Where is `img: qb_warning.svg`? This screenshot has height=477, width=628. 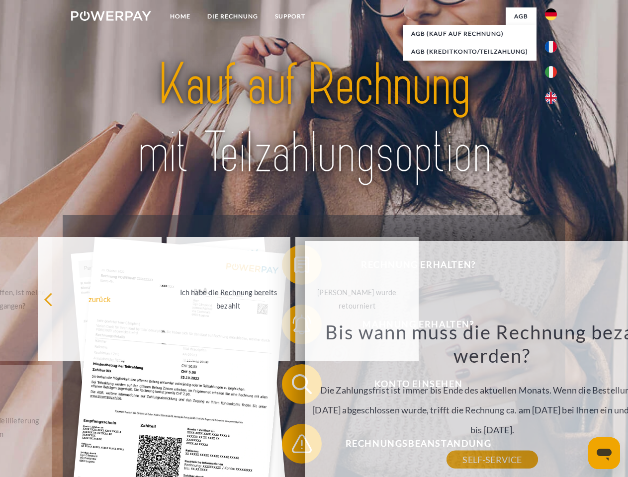
img: qb_warning.svg is located at coordinates (302, 444).